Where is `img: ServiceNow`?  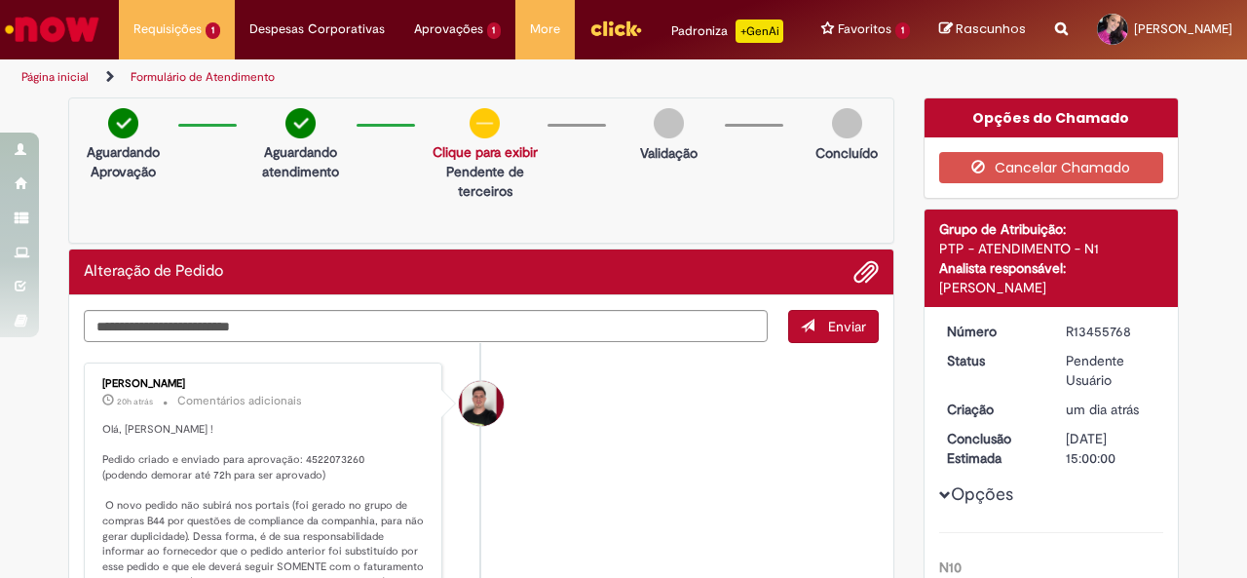 img: ServiceNow is located at coordinates (52, 29).